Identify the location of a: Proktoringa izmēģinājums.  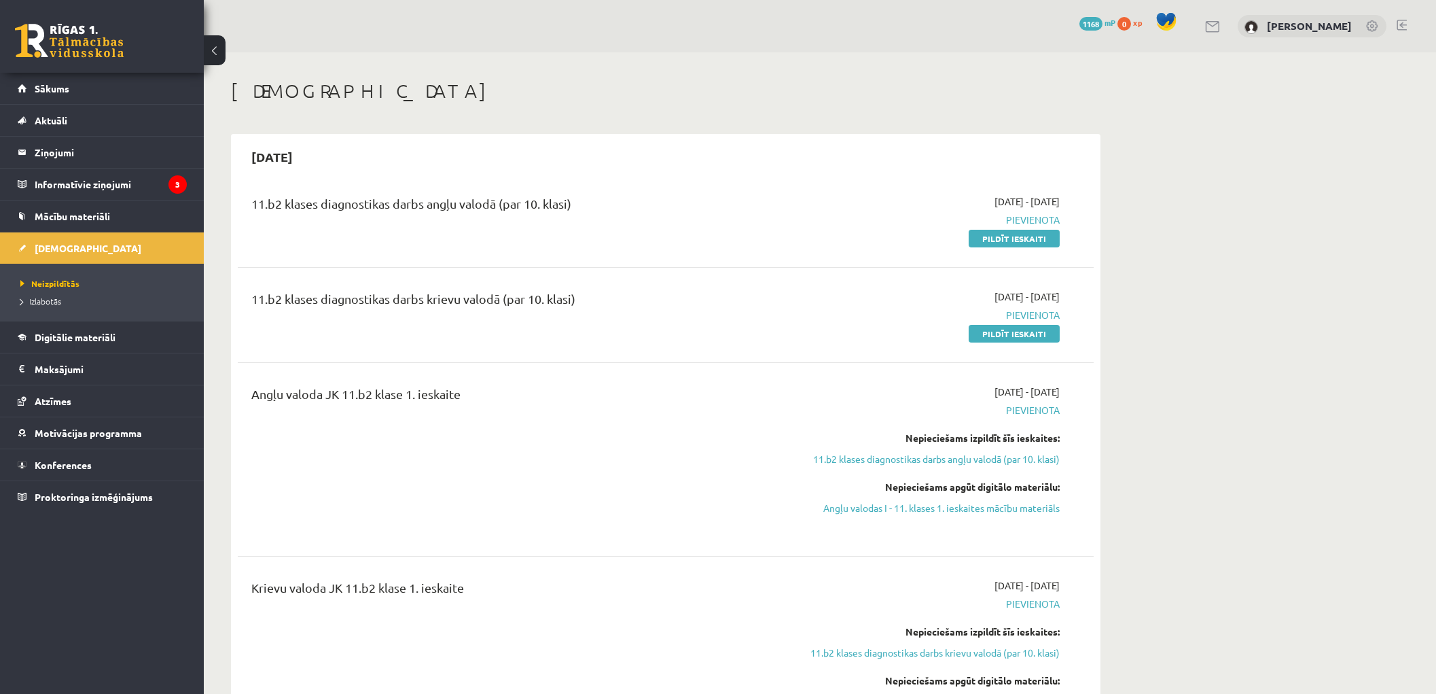
(102, 497).